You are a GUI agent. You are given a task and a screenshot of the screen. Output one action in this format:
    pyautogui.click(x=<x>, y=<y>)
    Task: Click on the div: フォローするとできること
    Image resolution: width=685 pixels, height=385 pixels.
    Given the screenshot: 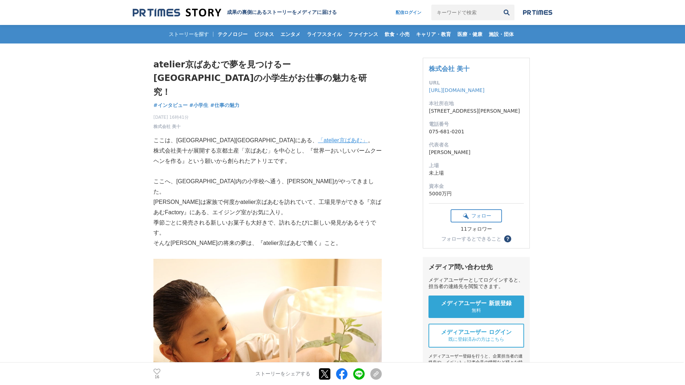 What is the action you would take?
    pyautogui.click(x=471, y=239)
    